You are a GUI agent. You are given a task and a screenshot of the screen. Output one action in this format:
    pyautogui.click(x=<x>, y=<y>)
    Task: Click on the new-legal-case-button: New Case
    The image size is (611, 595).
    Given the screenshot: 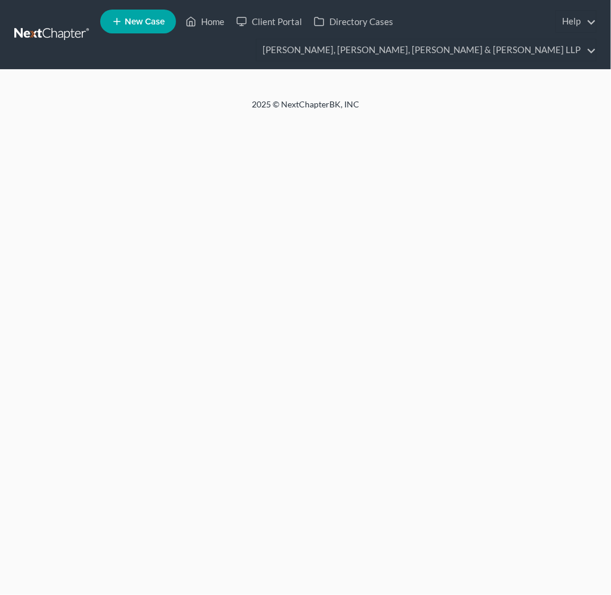 What is the action you would take?
    pyautogui.click(x=138, y=21)
    